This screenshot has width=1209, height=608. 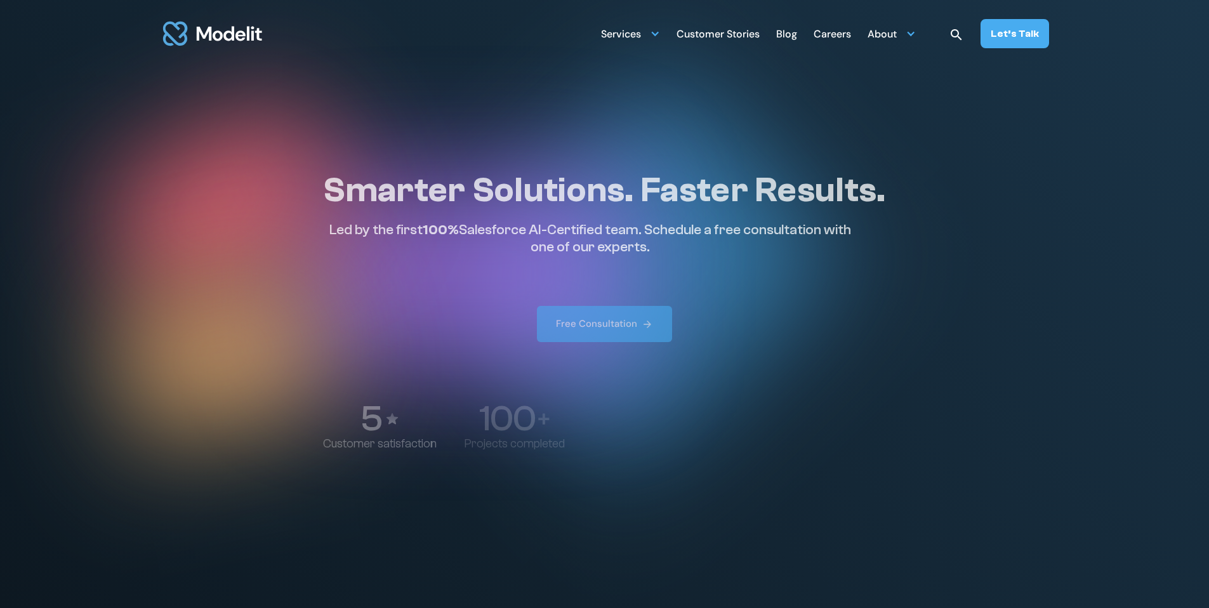 I want to click on img: Stars, so click(x=392, y=419).